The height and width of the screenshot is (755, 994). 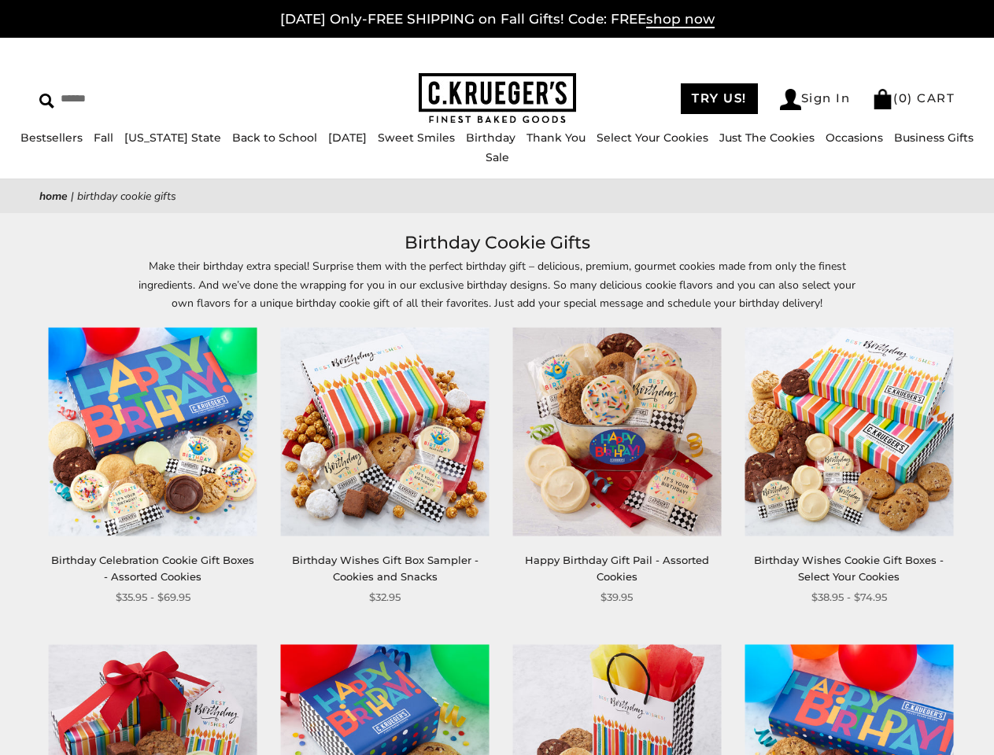 I want to click on a: Home, so click(x=54, y=196).